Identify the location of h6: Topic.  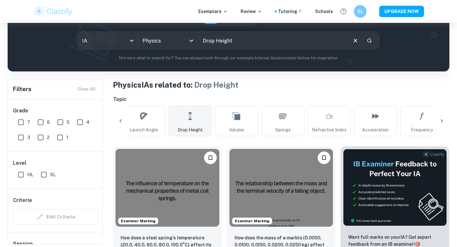
(281, 99).